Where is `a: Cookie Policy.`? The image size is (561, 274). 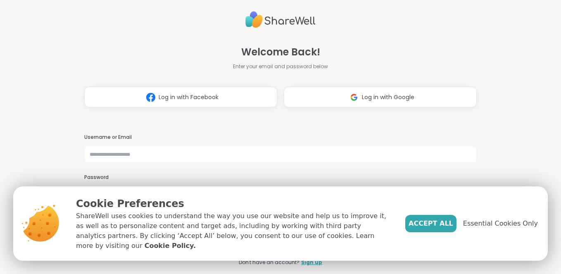 a: Cookie Policy. is located at coordinates (170, 246).